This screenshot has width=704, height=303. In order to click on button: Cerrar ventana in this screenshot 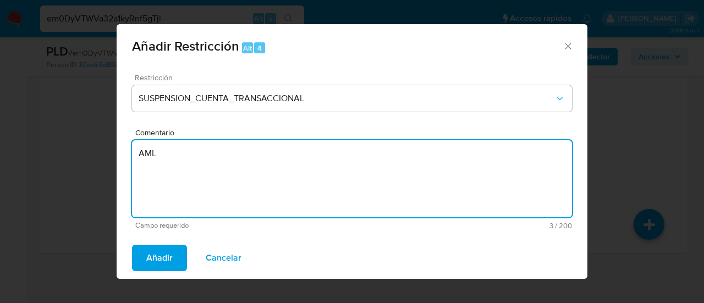, I will do `click(567, 46)`.